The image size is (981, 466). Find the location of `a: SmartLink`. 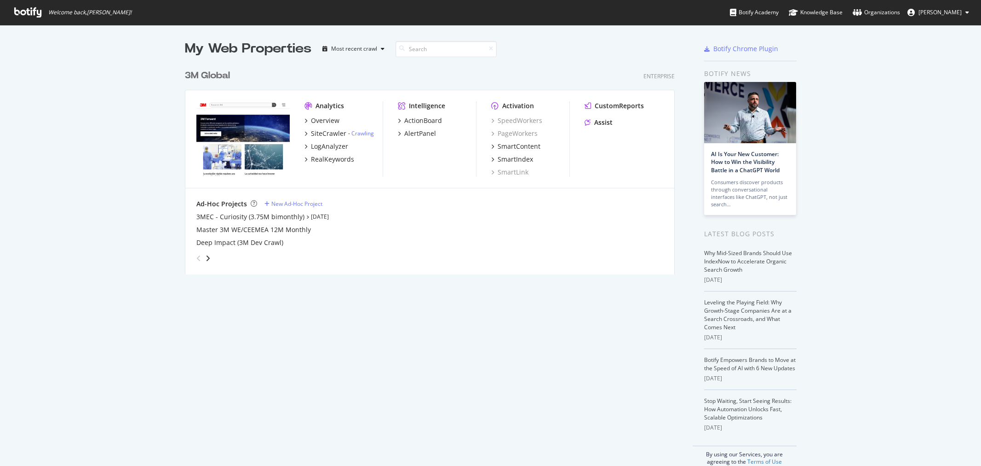

a: SmartLink is located at coordinates (510, 172).